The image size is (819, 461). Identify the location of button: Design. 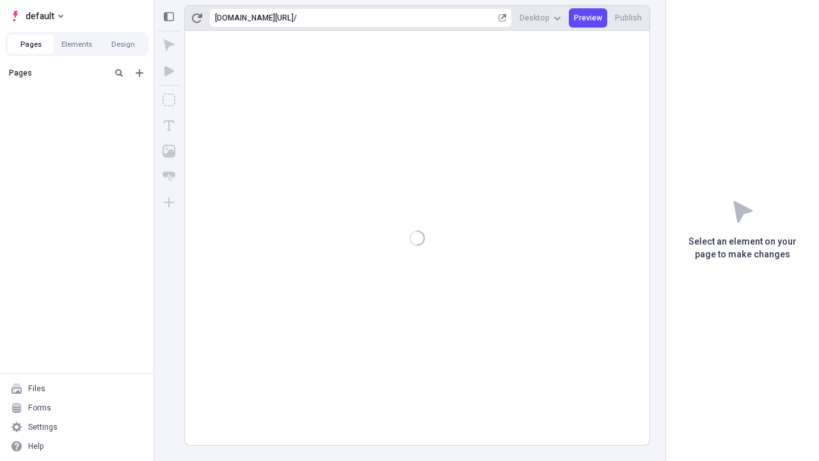
(123, 44).